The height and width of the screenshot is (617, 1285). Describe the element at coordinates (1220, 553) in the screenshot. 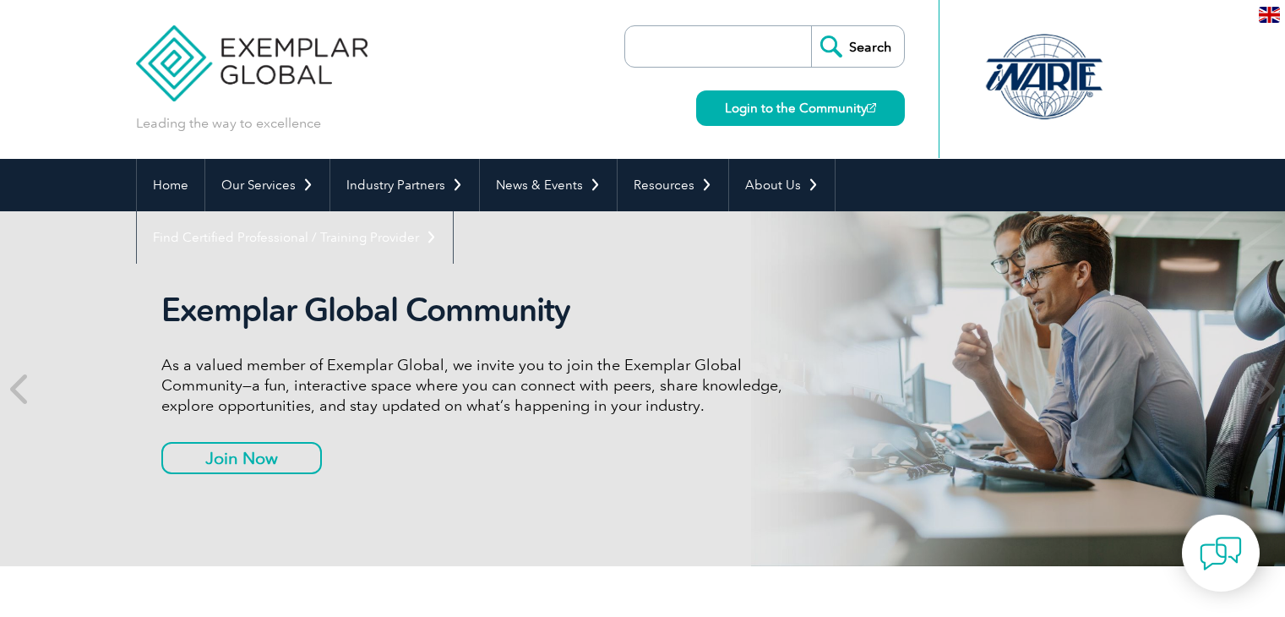

I see `img: contact-chat.png` at that location.